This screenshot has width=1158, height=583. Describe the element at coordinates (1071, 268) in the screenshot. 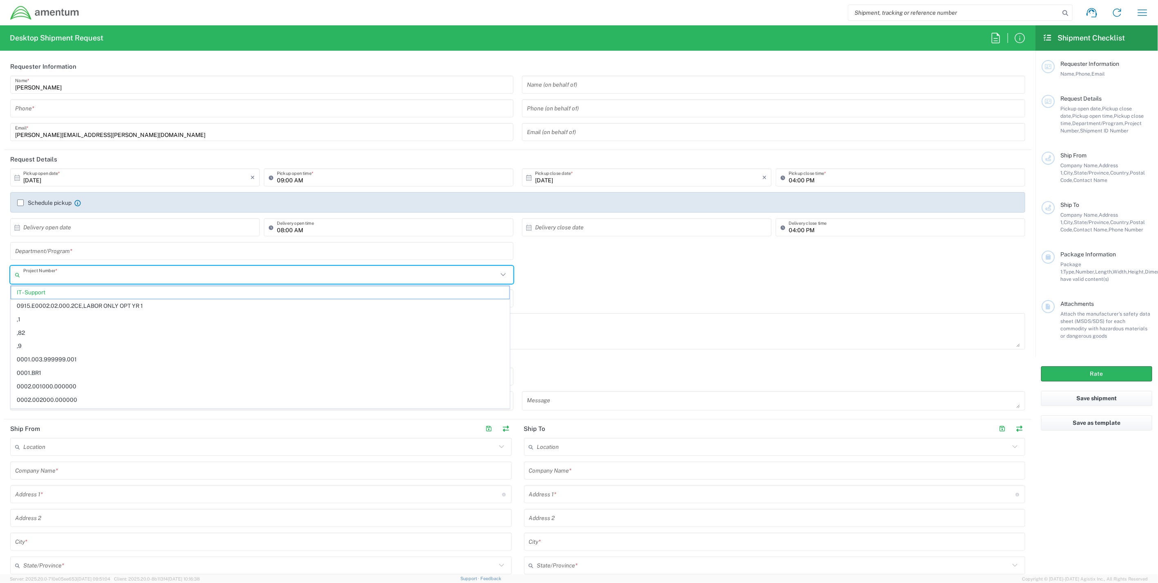

I see `span: Package 1:` at that location.